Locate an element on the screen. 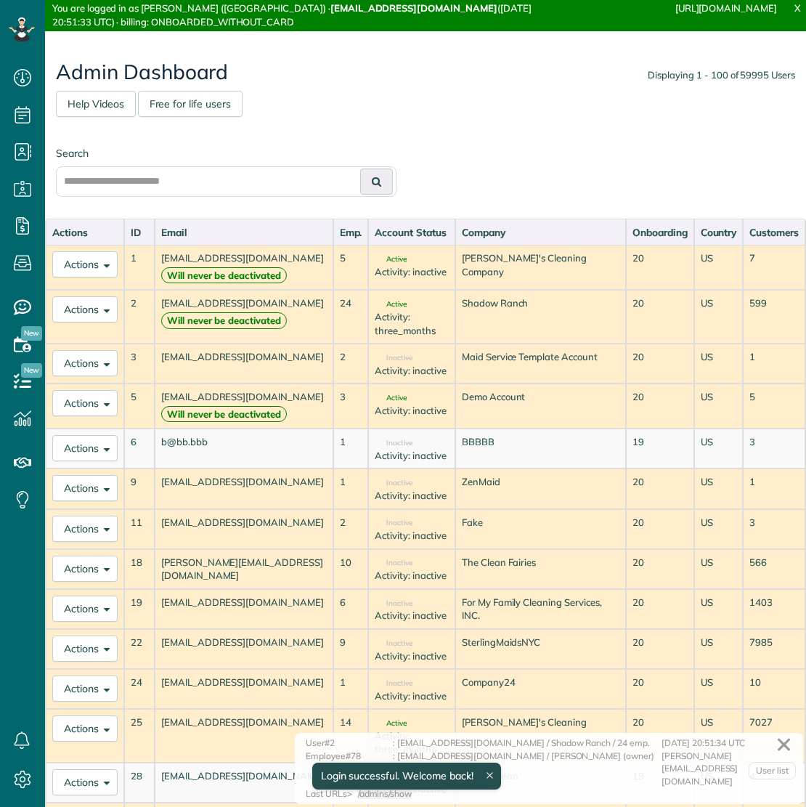  td: 19 is located at coordinates (660, 448).